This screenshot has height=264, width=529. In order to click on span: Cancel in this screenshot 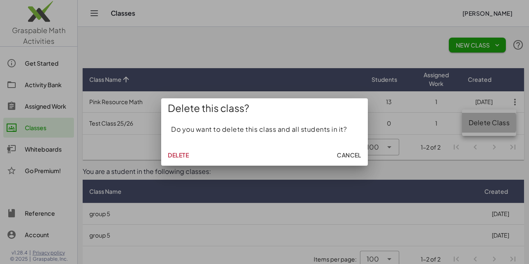, I will do `click(349, 155)`.